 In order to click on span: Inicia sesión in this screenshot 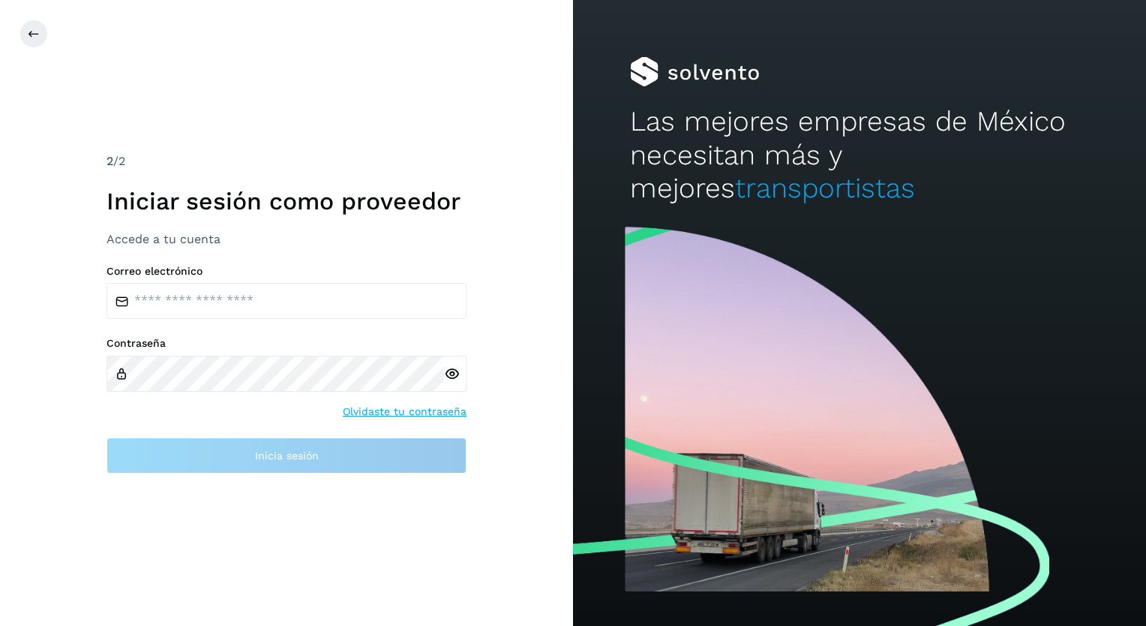, I will do `click(287, 455)`.